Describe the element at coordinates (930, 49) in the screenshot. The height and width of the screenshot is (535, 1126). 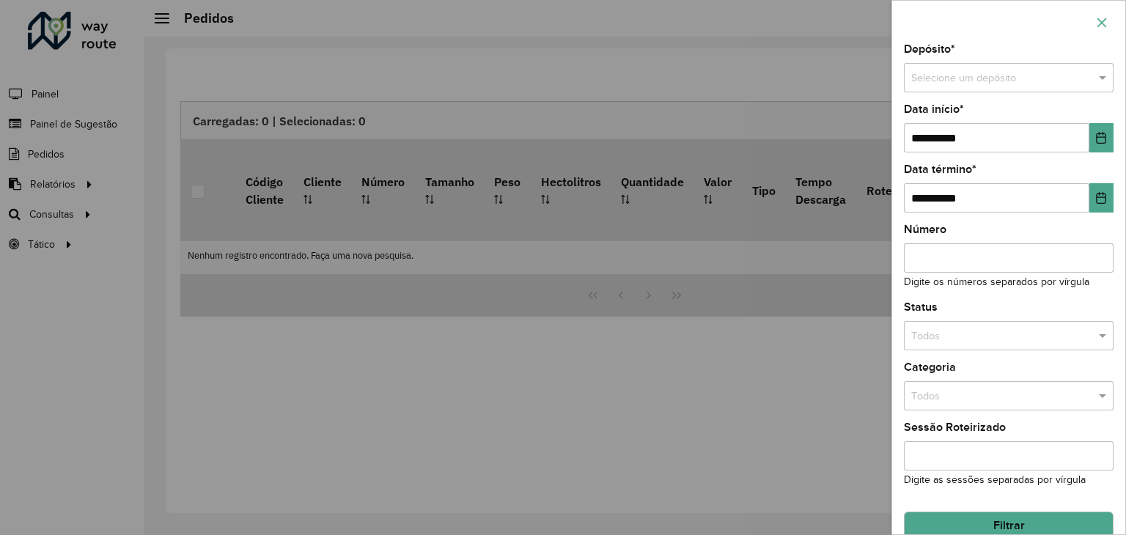
I see `label: Depósito` at that location.